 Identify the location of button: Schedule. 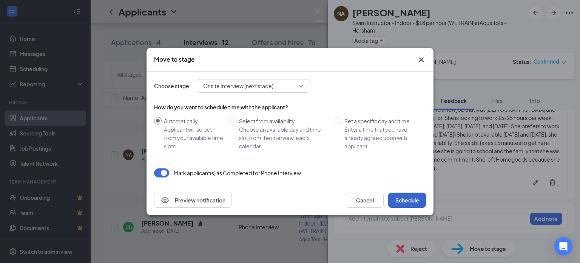
(407, 200).